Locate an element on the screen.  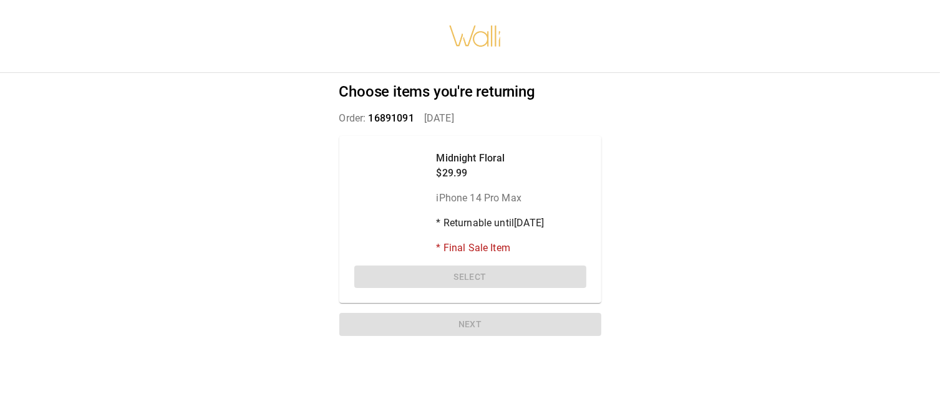
p: iPhone 14 Pro Max is located at coordinates (490, 198).